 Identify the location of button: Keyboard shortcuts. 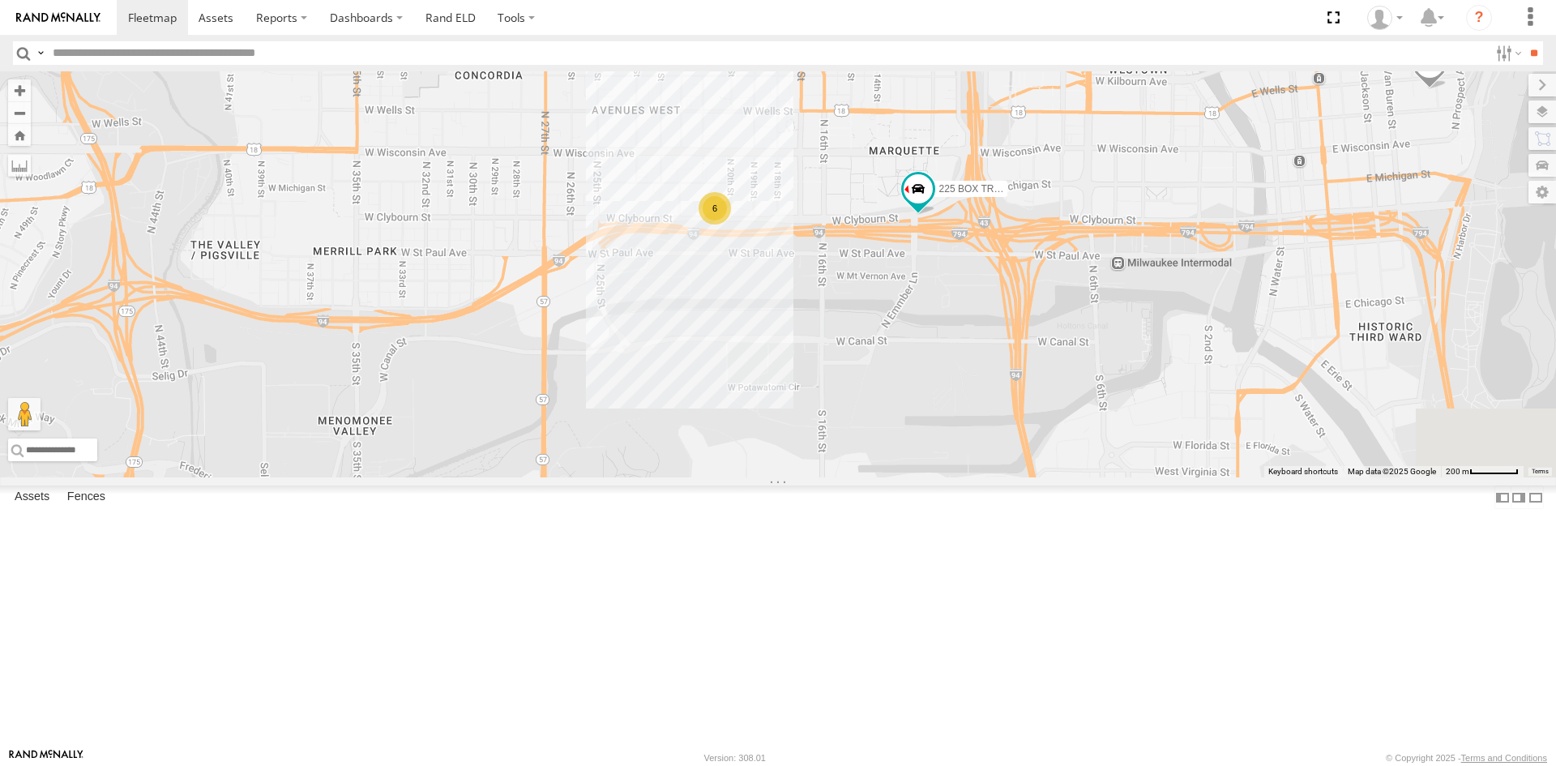
(1303, 472).